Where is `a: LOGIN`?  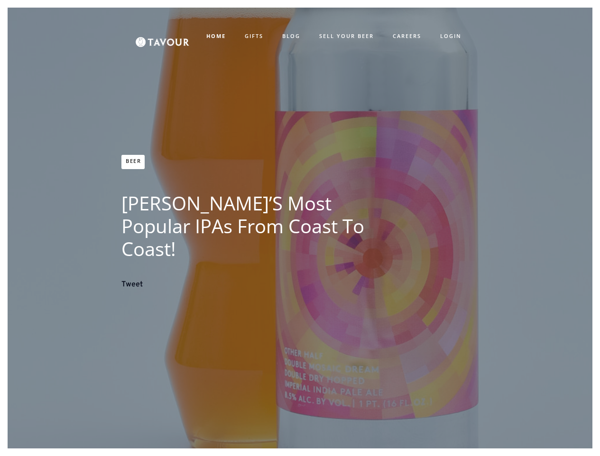 a: LOGIN is located at coordinates (451, 36).